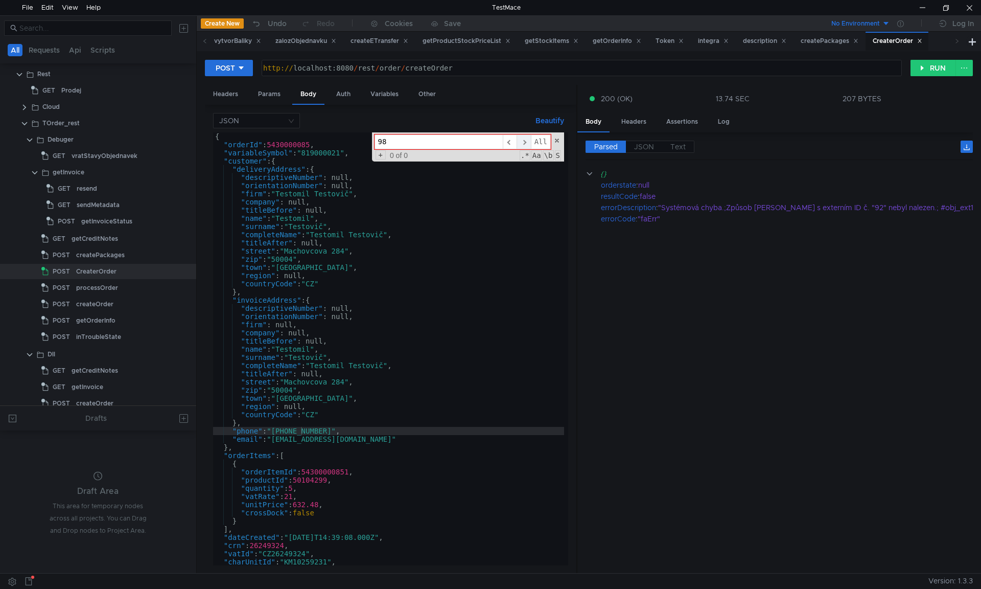 The width and height of the screenshot is (981, 589). What do you see at coordinates (306, 41) in the screenshot?
I see `div: zalozObjednavku` at bounding box center [306, 41].